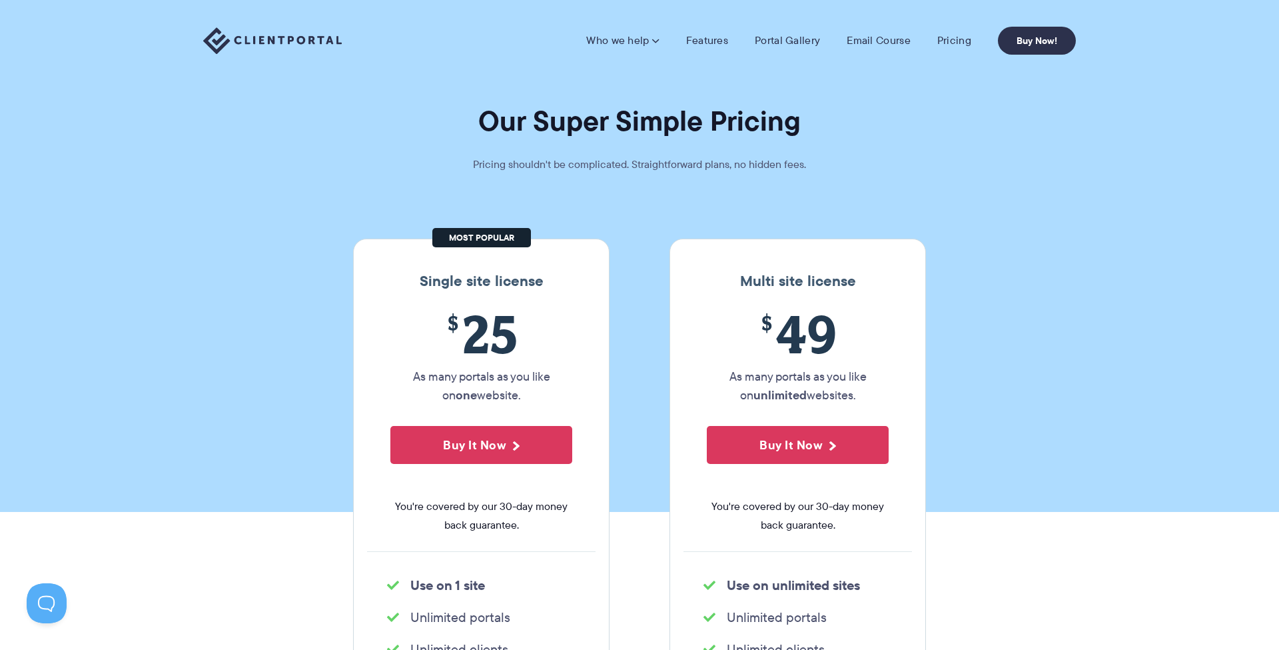  I want to click on a: Features, so click(707, 41).